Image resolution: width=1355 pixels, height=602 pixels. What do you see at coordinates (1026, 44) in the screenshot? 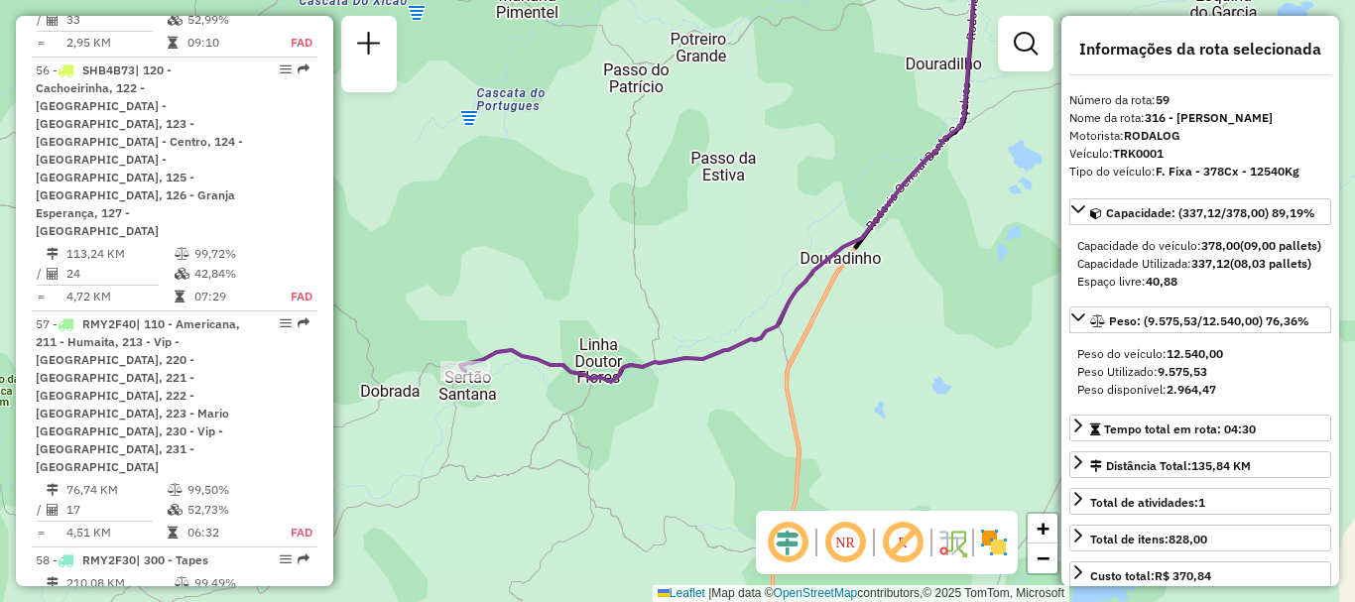
I see `a: Exibir filtros` at bounding box center [1026, 44].